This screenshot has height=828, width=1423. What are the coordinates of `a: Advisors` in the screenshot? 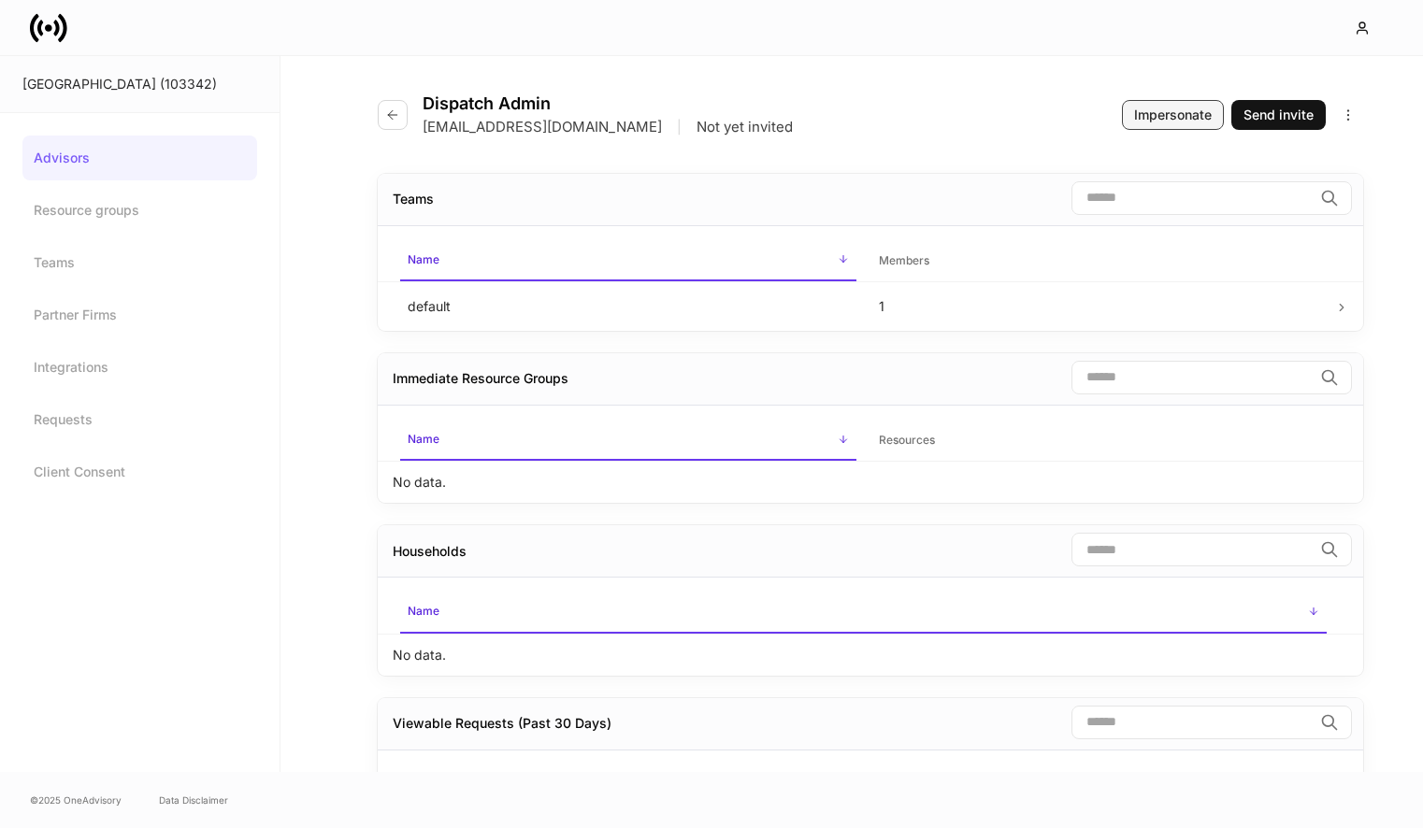 It's located at (139, 158).